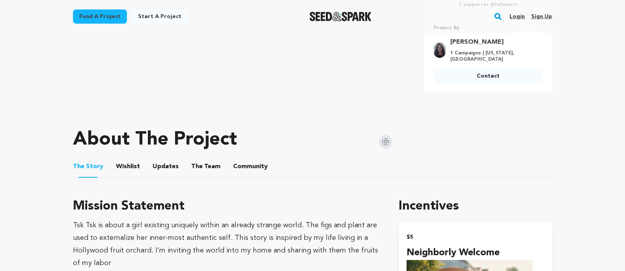 The height and width of the screenshot is (271, 625). I want to click on span: Team, so click(206, 167).